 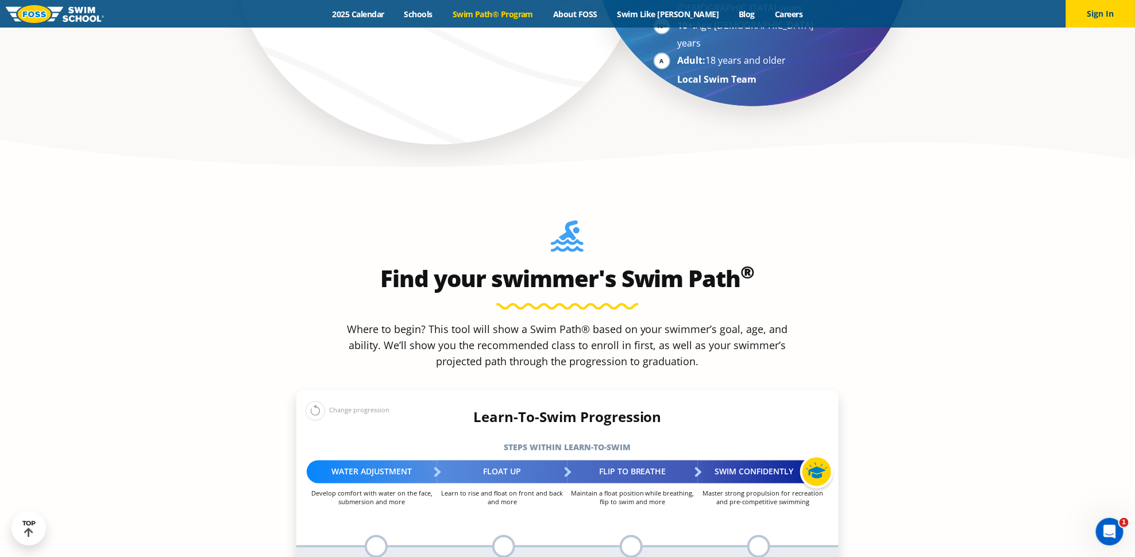 What do you see at coordinates (567, 240) in the screenshot?
I see `img: Foss-Location-Swimming-Pool-Person.svg` at bounding box center [567, 240].